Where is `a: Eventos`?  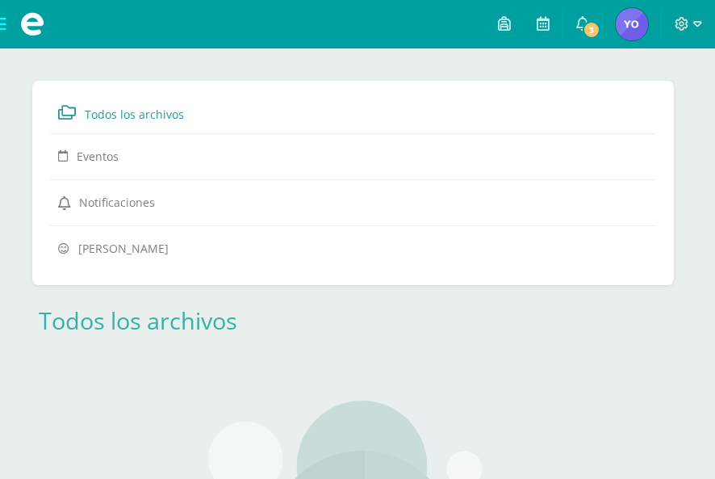 a: Eventos is located at coordinates (353, 156).